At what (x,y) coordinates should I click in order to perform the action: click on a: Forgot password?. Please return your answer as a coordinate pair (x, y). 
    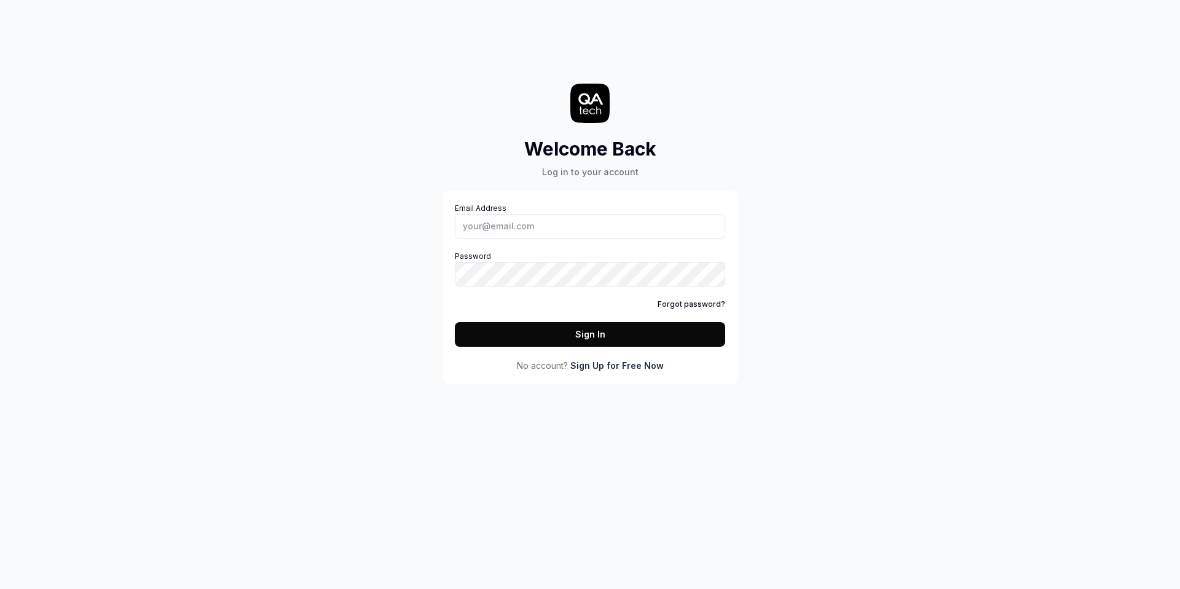
    Looking at the image, I should click on (691, 304).